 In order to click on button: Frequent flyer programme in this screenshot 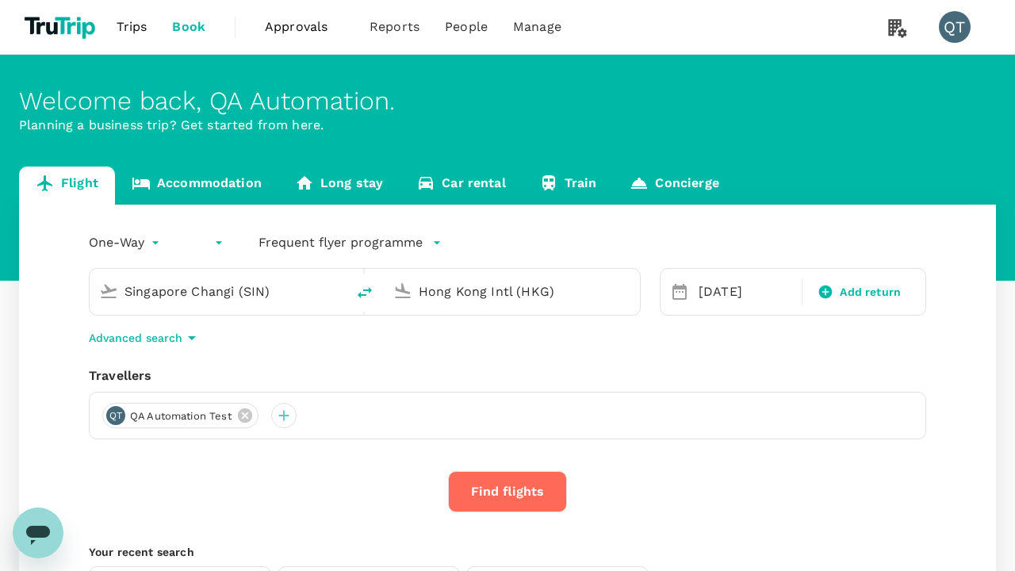, I will do `click(350, 243)`.